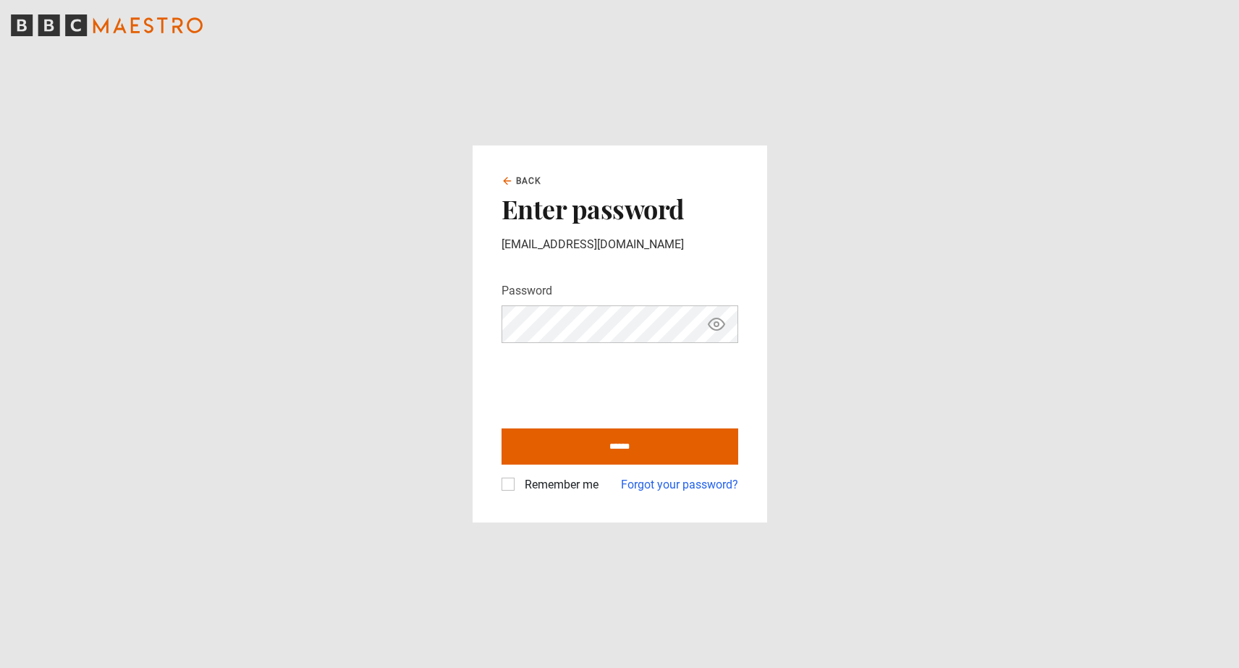 The image size is (1239, 668). Describe the element at coordinates (527, 291) in the screenshot. I see `label: Password` at that location.